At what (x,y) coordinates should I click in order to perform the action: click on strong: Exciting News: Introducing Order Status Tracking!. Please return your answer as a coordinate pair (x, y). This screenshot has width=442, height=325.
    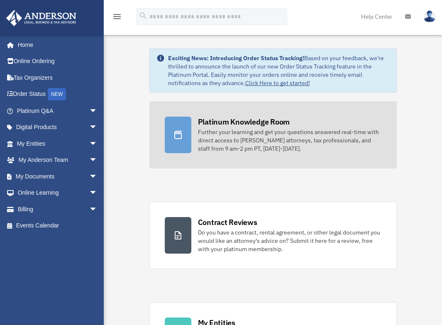
    Looking at the image, I should click on (236, 58).